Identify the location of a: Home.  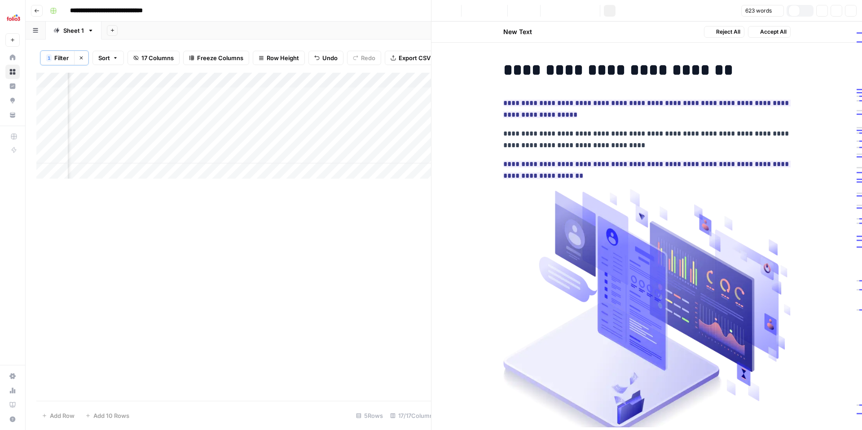
(13, 57).